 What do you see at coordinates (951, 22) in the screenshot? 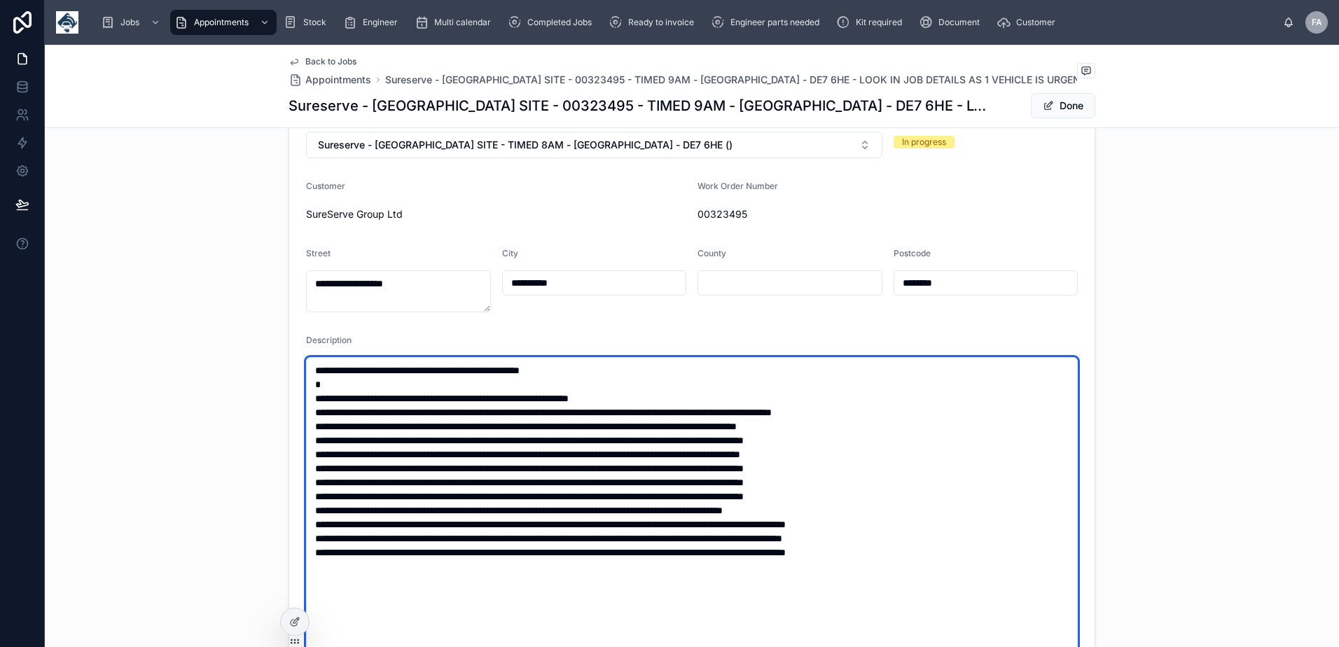
I see `a: Document` at bounding box center [951, 22].